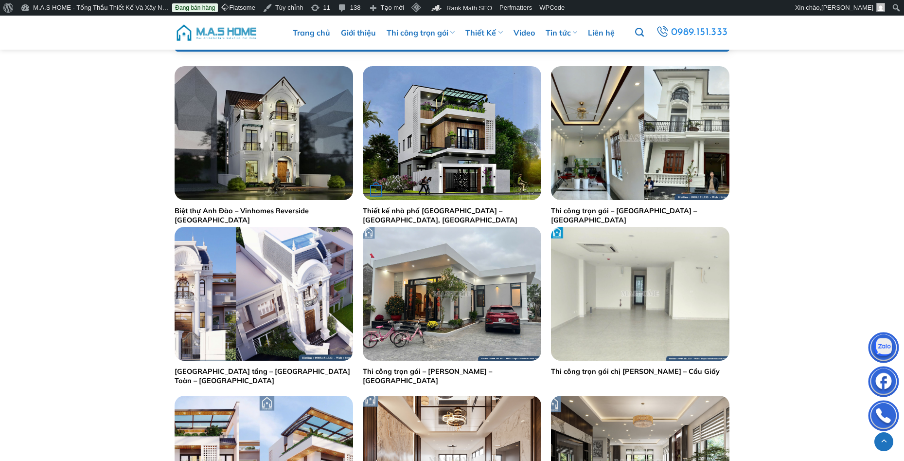 The width and height of the screenshot is (904, 461). What do you see at coordinates (264, 133) in the screenshot?
I see `img: Biệt thự Anh Đào – Vinhomes Reverside Long Biên` at bounding box center [264, 133].